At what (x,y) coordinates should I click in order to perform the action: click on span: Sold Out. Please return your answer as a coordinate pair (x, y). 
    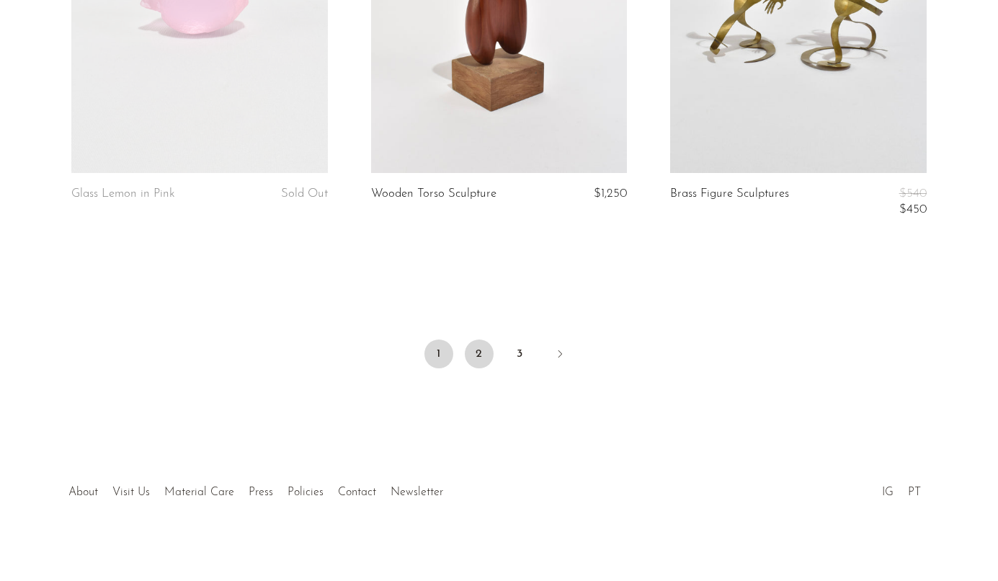
    Looking at the image, I should click on (304, 193).